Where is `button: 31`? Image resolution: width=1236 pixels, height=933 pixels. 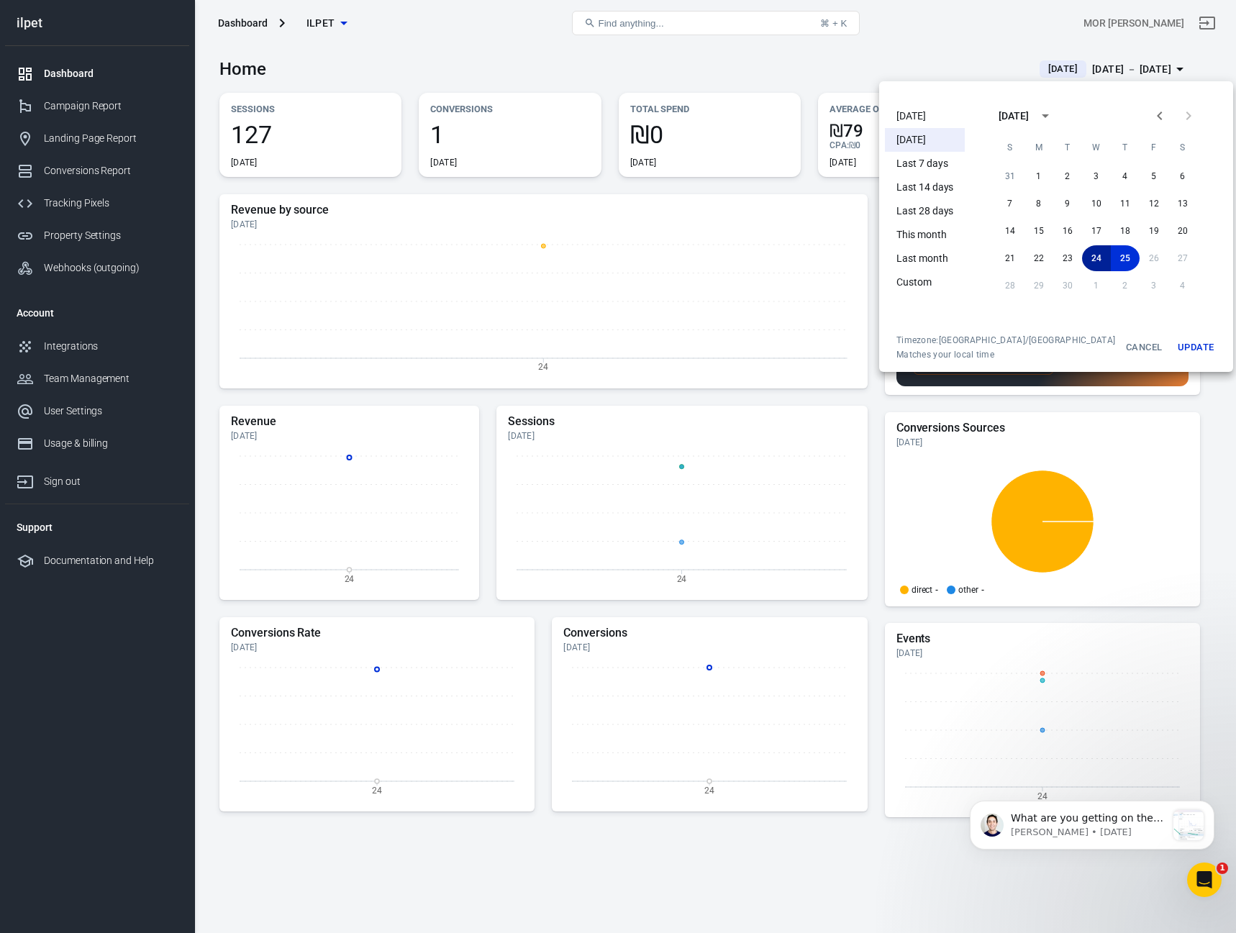
button: 31 is located at coordinates (1010, 176).